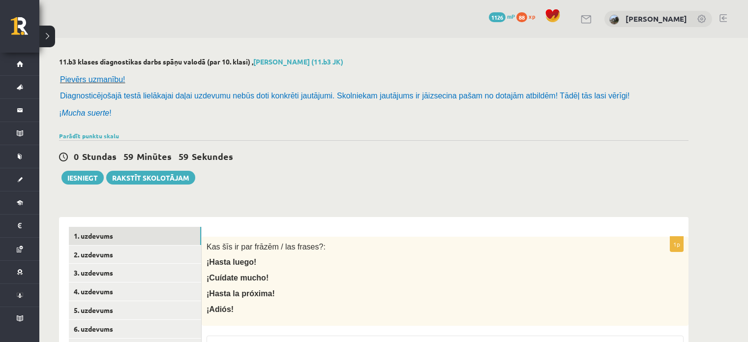 This screenshot has width=748, height=342. What do you see at coordinates (345, 95) in the screenshot?
I see `span: Diagnosticējošajā testā lielākajai daļai uzdevumu nebūs doti konkrēti jautājumi. Skolniekam jautā...` at bounding box center [345, 95].